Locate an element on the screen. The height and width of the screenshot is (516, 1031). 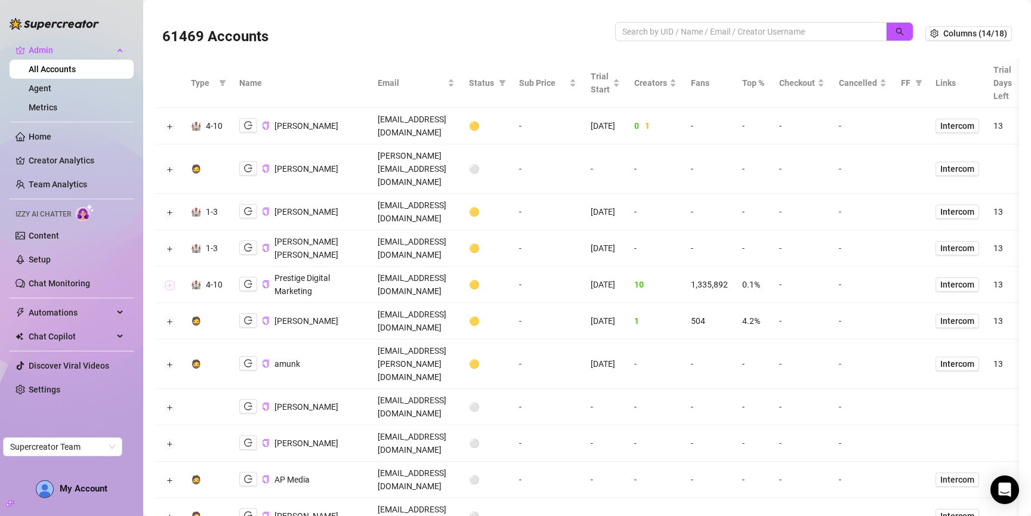
a: Content is located at coordinates (44, 236).